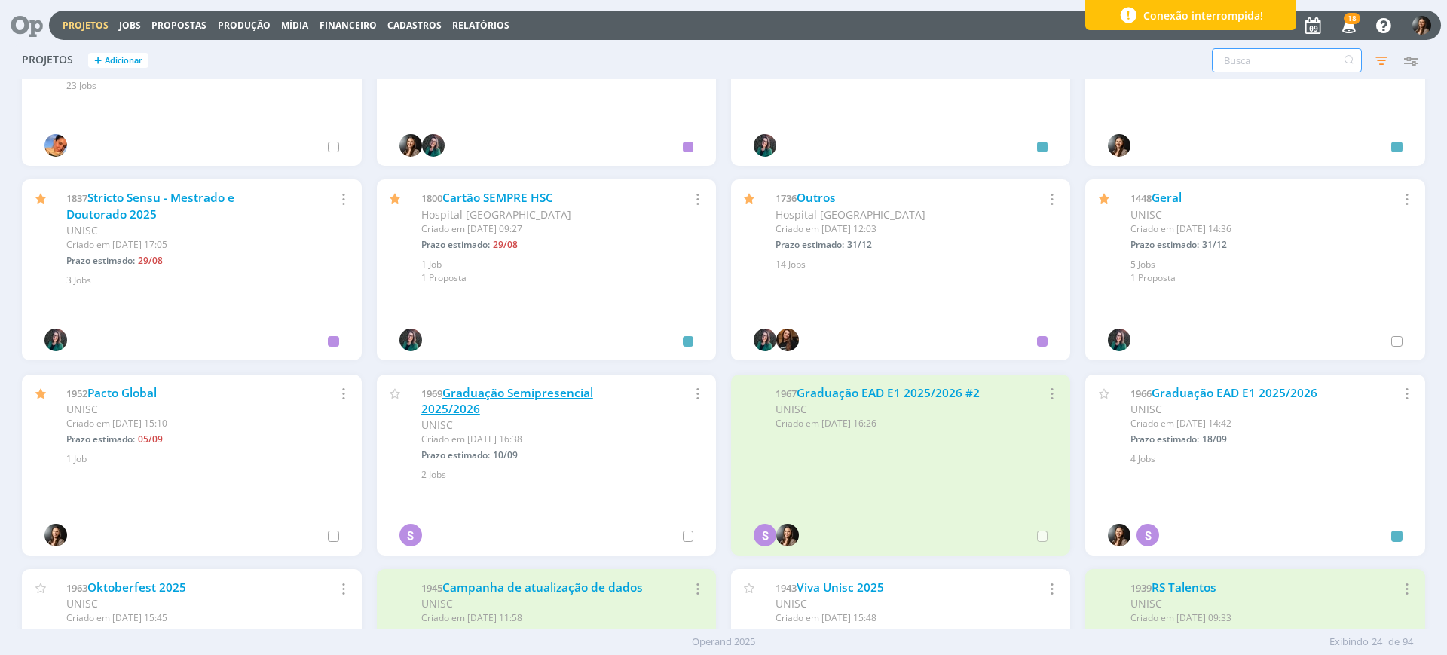  Describe the element at coordinates (130, 25) in the screenshot. I see `a: Jobs` at that location.